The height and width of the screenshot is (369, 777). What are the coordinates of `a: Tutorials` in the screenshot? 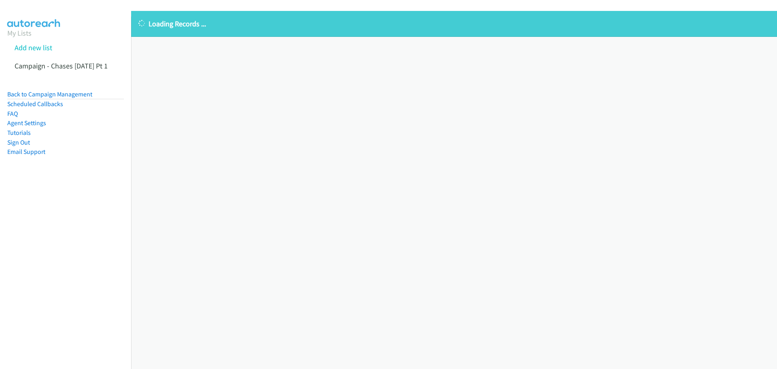 It's located at (19, 132).